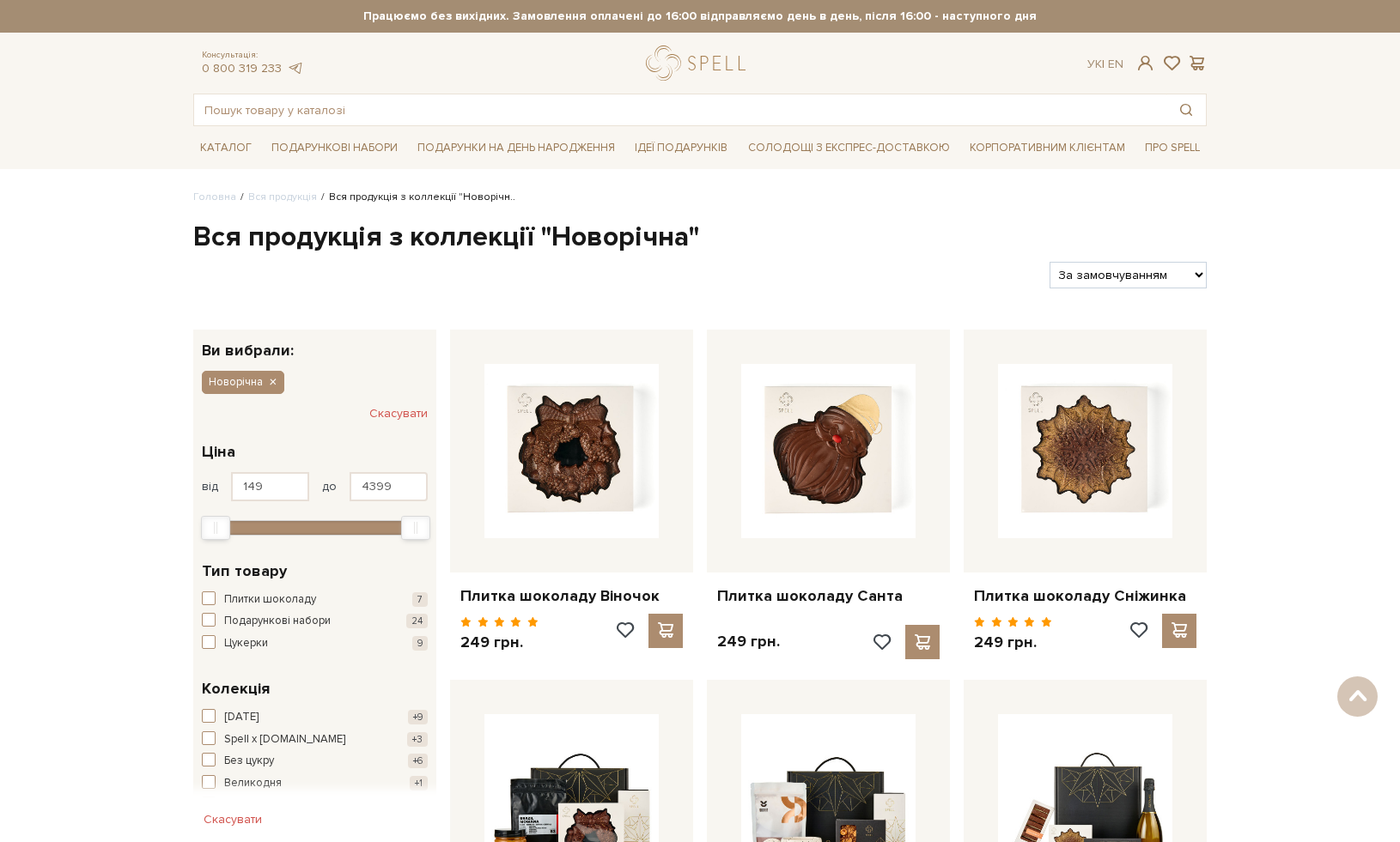 This screenshot has width=1400, height=842. Describe the element at coordinates (1186, 110) in the screenshot. I see `button: Пошук товару у каталозі` at that location.